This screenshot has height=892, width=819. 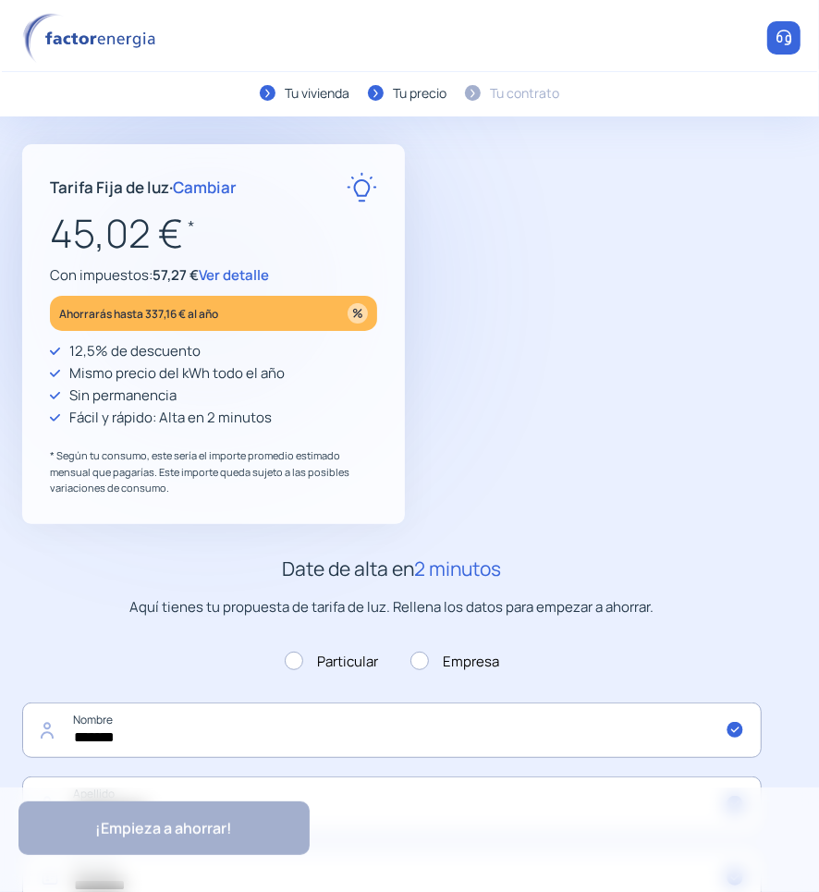 I want to click on label: Particular, so click(x=331, y=662).